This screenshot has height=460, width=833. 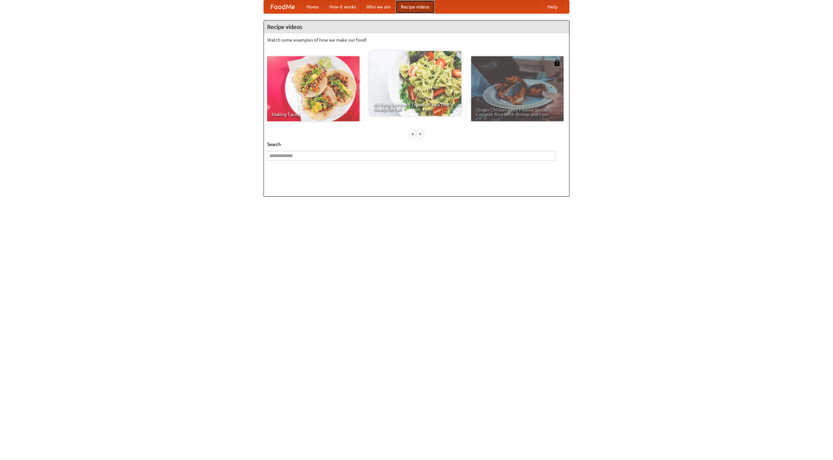 What do you see at coordinates (415, 7) in the screenshot?
I see `a: Recipe videos` at bounding box center [415, 7].